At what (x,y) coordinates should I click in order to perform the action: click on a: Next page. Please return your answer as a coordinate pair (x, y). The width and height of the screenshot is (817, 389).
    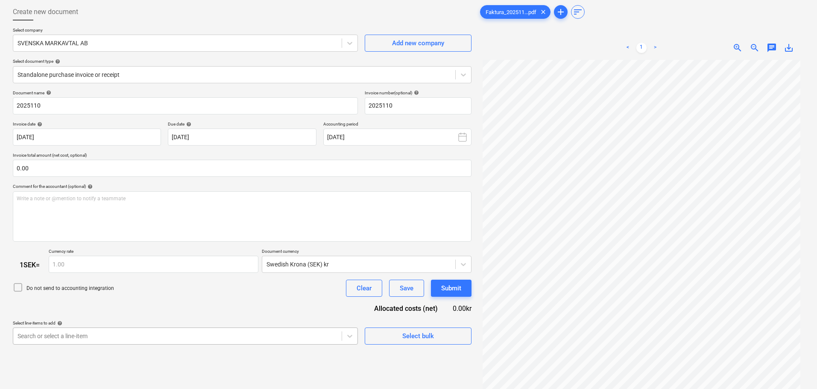
    Looking at the image, I should click on (655, 48).